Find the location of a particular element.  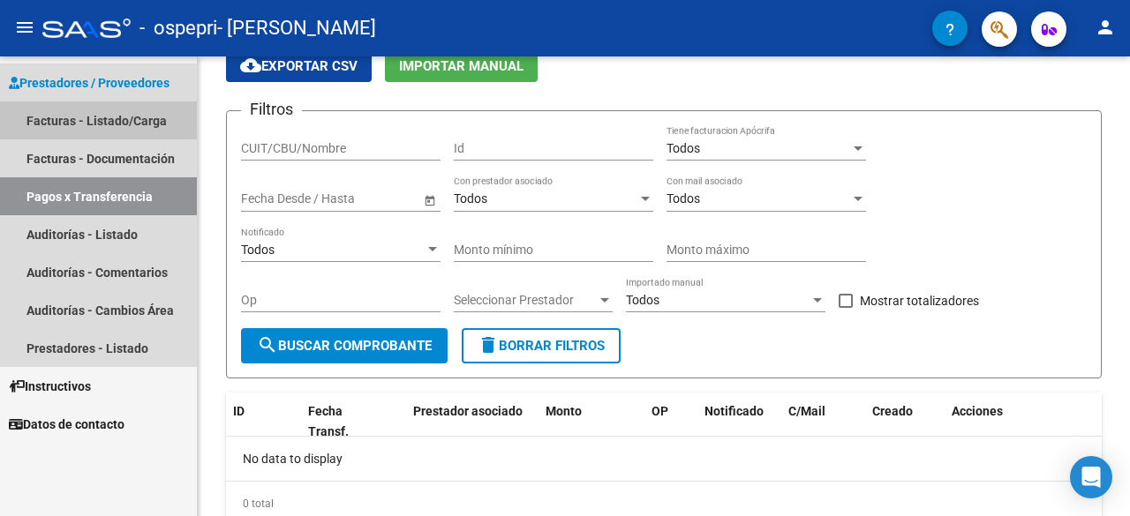

span: OP is located at coordinates (660, 411).